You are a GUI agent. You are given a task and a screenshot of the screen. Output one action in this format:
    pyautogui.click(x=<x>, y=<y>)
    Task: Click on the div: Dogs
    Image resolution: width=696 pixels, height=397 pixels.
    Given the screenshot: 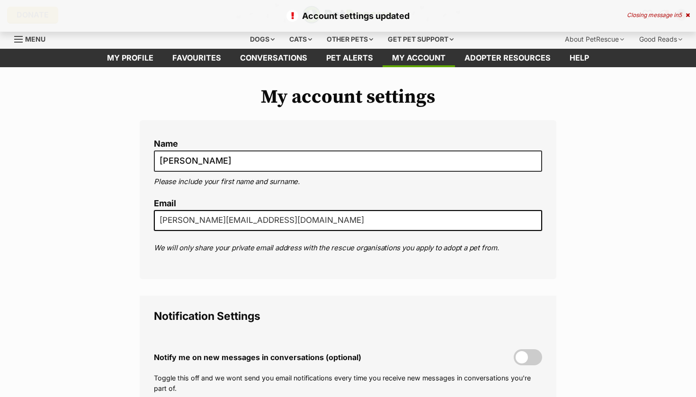 What is the action you would take?
    pyautogui.click(x=262, y=39)
    